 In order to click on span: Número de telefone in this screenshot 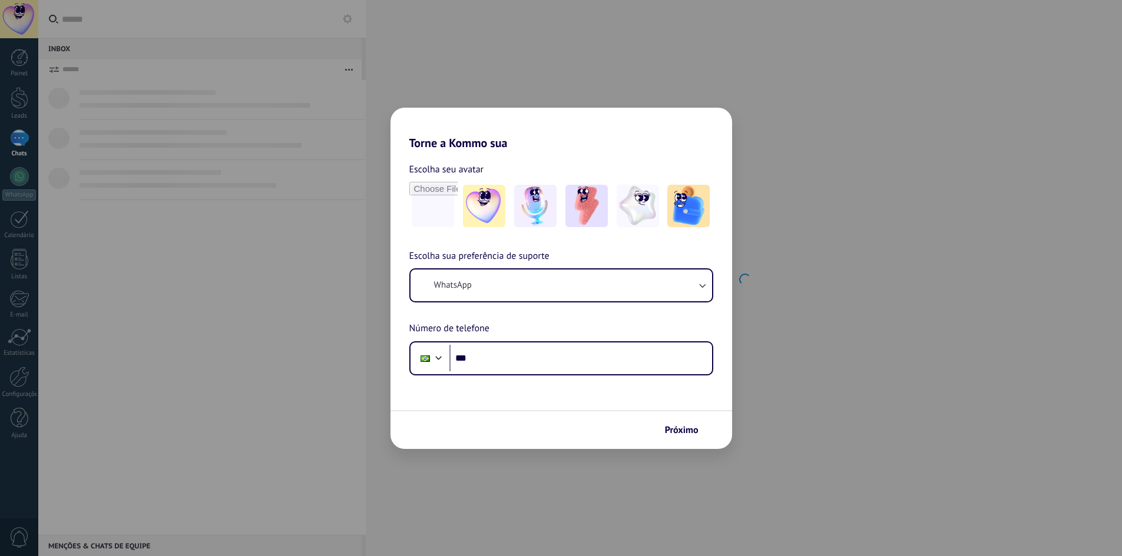, I will do `click(449, 329)`.